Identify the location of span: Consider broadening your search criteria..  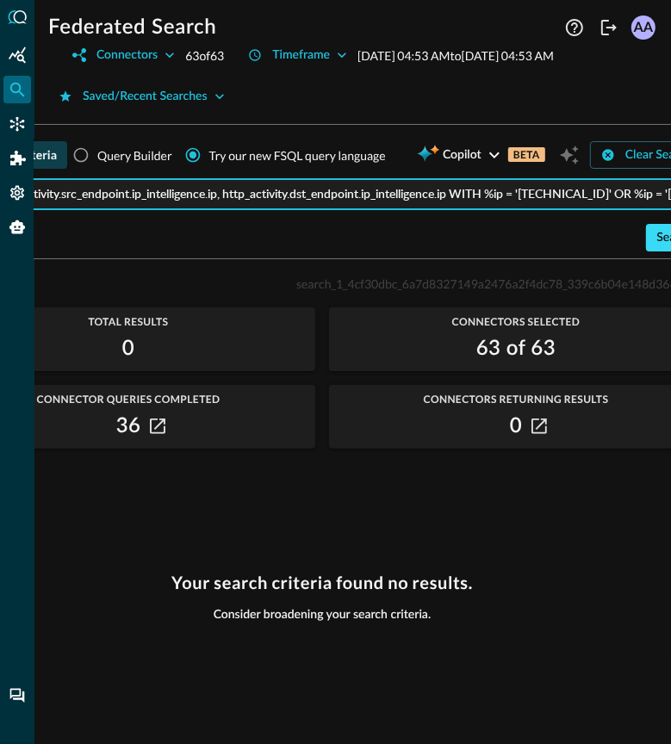
(322, 615).